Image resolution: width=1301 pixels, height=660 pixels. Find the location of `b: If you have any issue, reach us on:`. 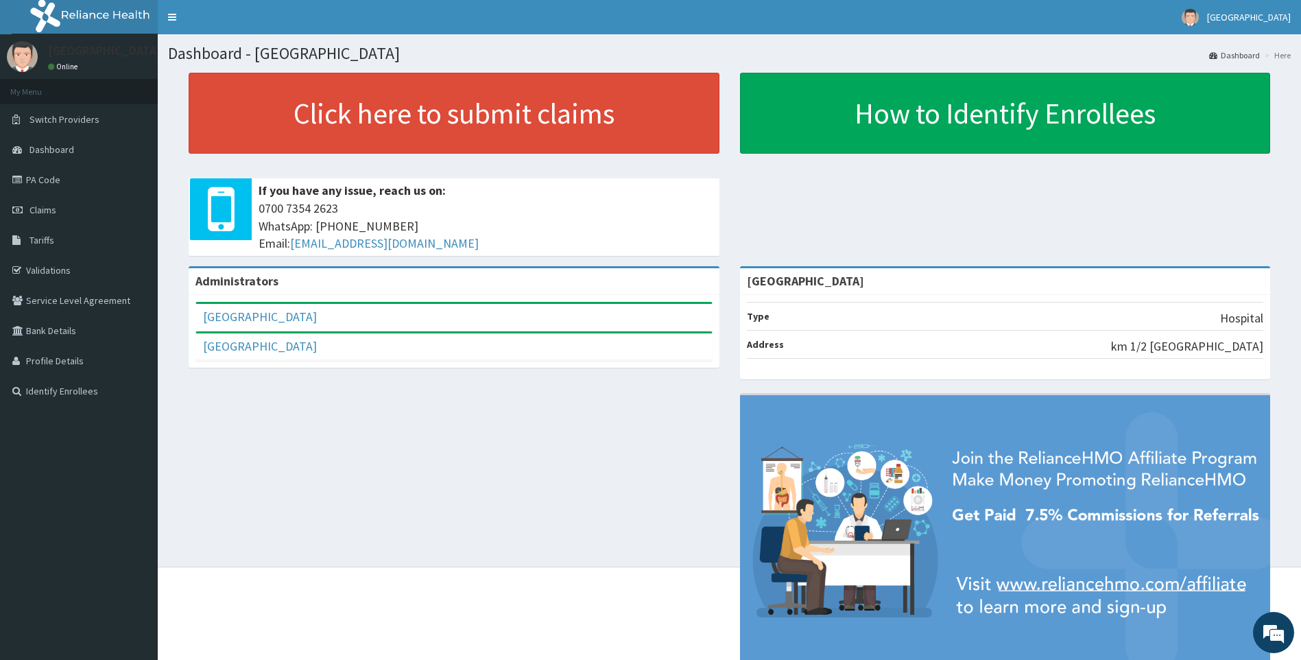

b: If you have any issue, reach us on: is located at coordinates (352, 190).